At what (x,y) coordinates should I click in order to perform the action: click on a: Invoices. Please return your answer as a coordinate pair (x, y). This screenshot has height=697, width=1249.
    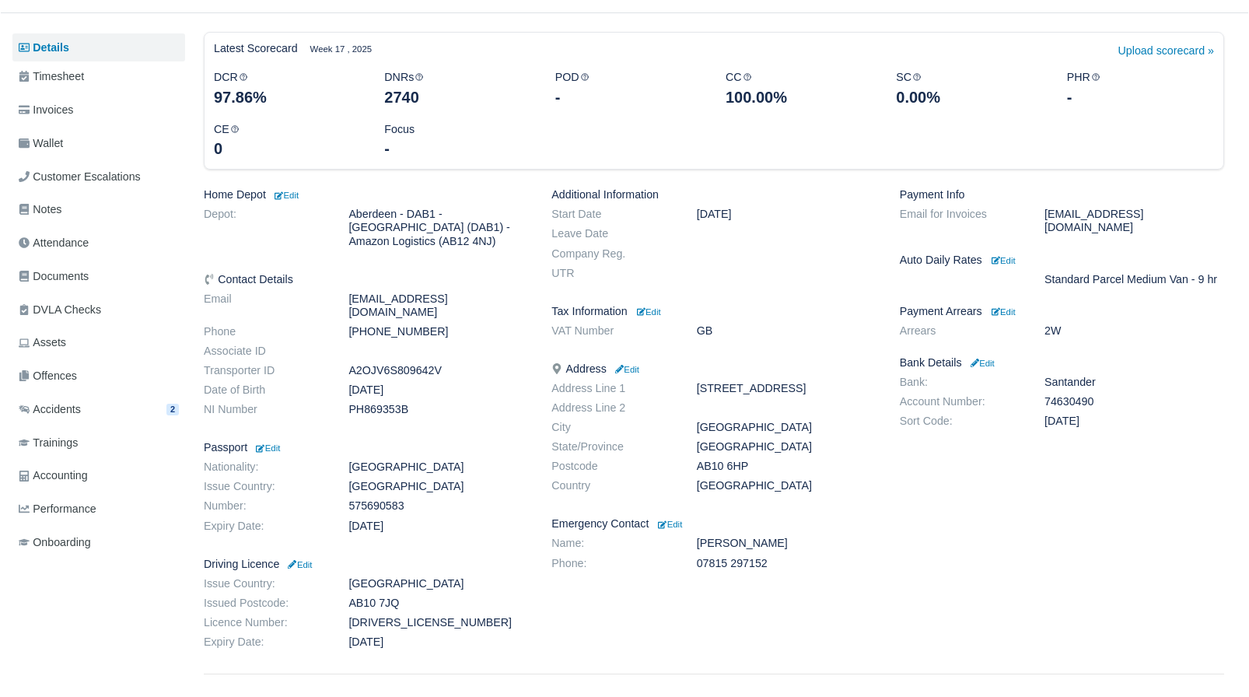
    Looking at the image, I should click on (99, 110).